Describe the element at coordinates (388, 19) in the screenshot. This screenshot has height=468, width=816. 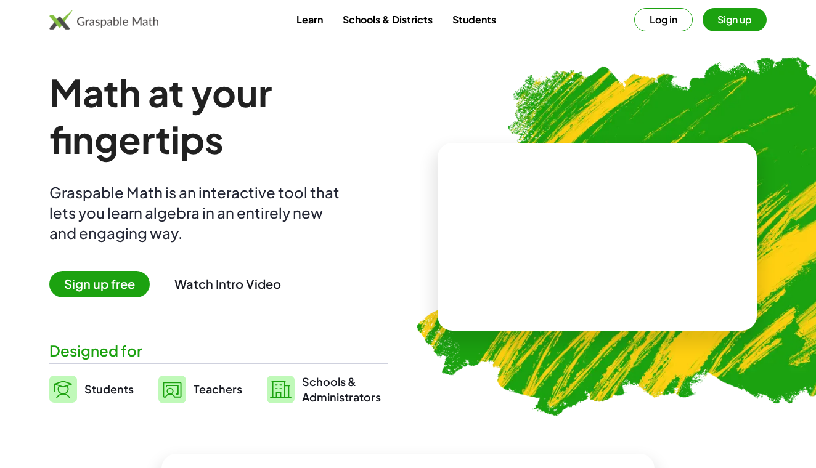
I see `a: Schools & Districts` at that location.